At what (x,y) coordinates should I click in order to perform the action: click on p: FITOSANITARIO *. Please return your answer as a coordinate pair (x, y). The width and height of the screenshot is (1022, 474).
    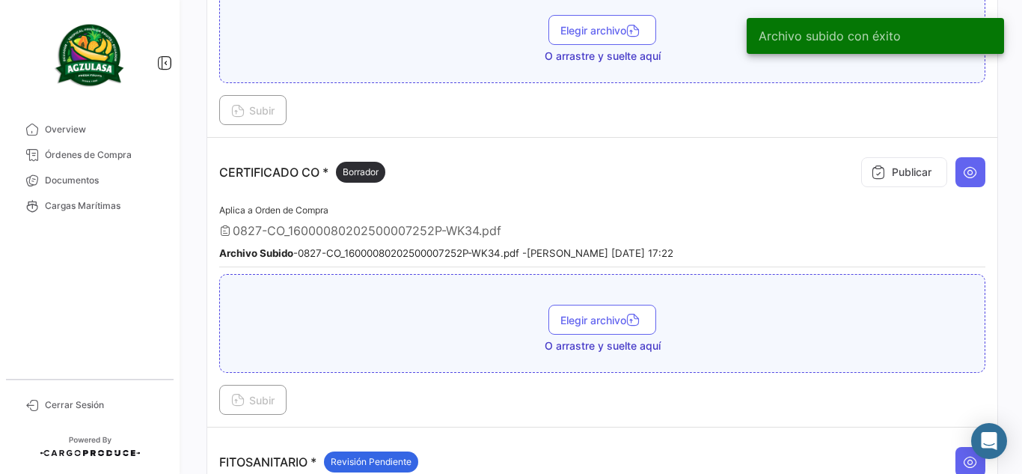
    Looking at the image, I should click on (319, 462).